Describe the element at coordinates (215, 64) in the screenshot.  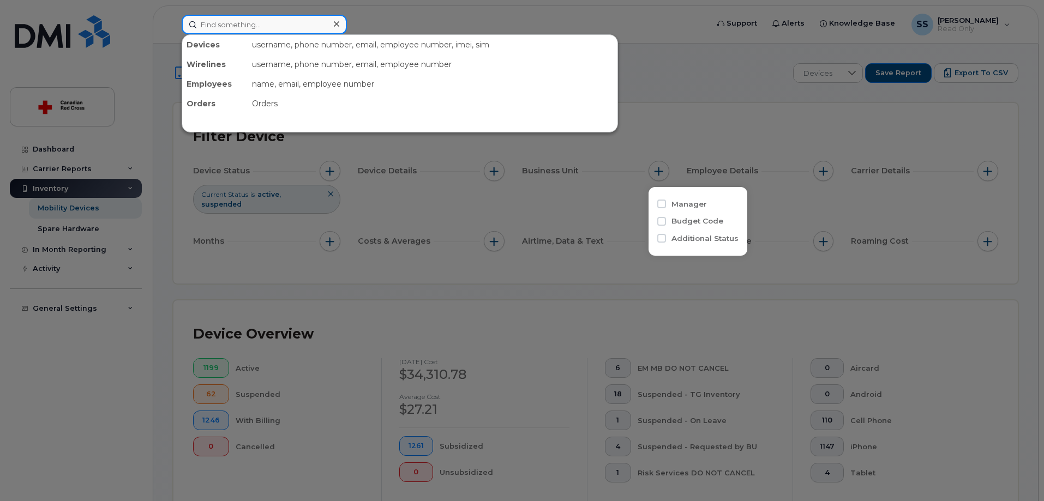
I see `div: Wirelines` at that location.